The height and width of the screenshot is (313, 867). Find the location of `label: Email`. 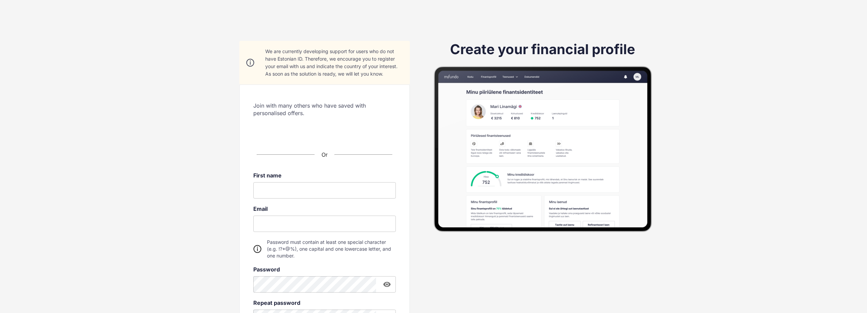

label: Email is located at coordinates (325, 209).